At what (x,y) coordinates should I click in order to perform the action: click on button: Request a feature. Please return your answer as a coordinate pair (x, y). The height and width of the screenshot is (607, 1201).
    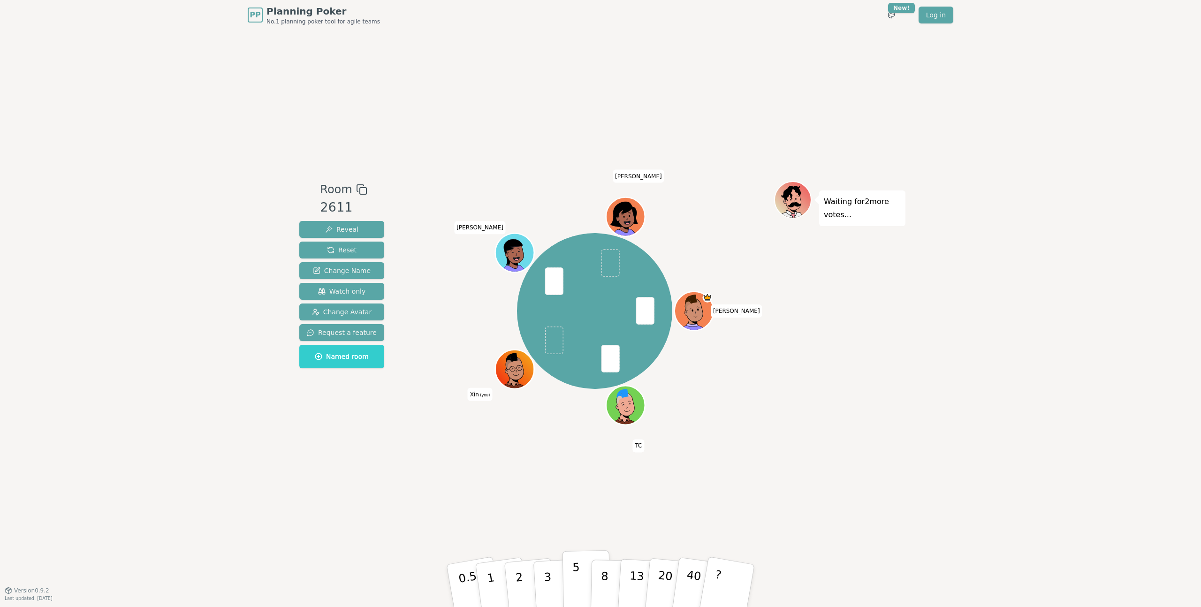
    Looking at the image, I should click on (342, 333).